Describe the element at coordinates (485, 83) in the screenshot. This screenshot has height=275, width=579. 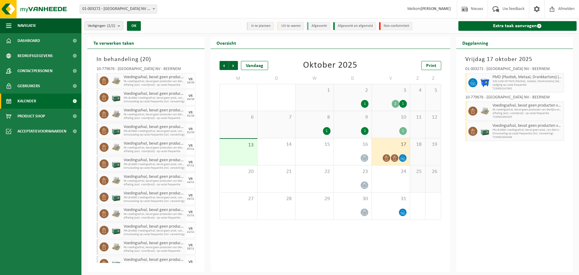
I see `img: WB-1100-HPE-BE-01` at that location.